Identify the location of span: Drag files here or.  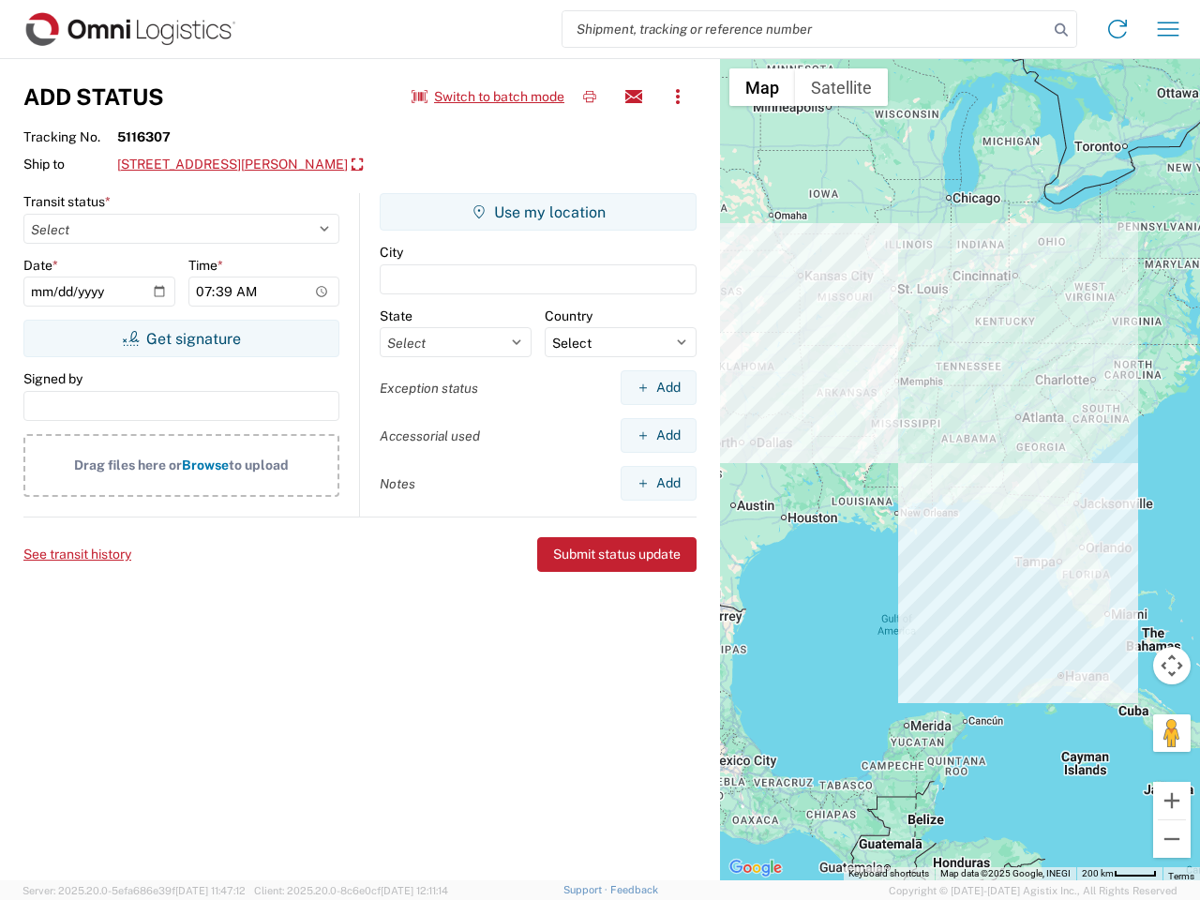
(127, 465).